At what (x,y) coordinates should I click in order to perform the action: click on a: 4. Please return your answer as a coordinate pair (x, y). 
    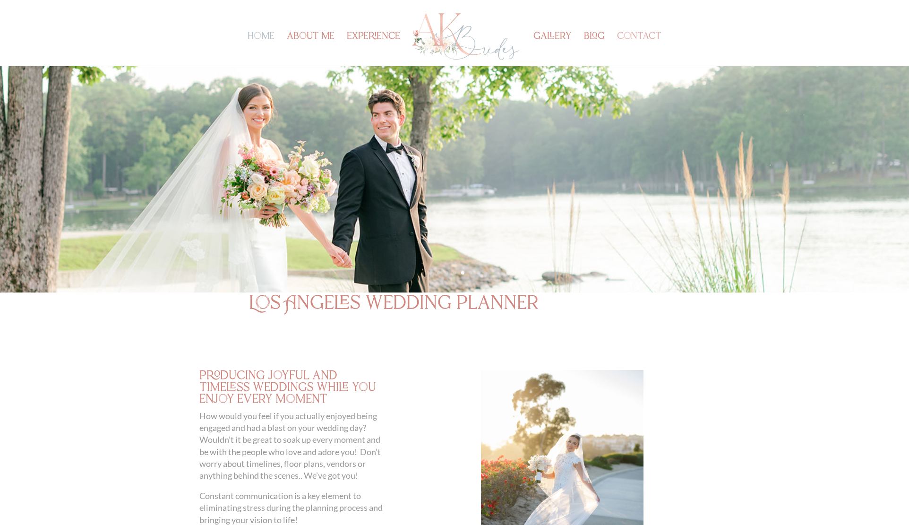
    Looking at the image, I should click on (454, 273).